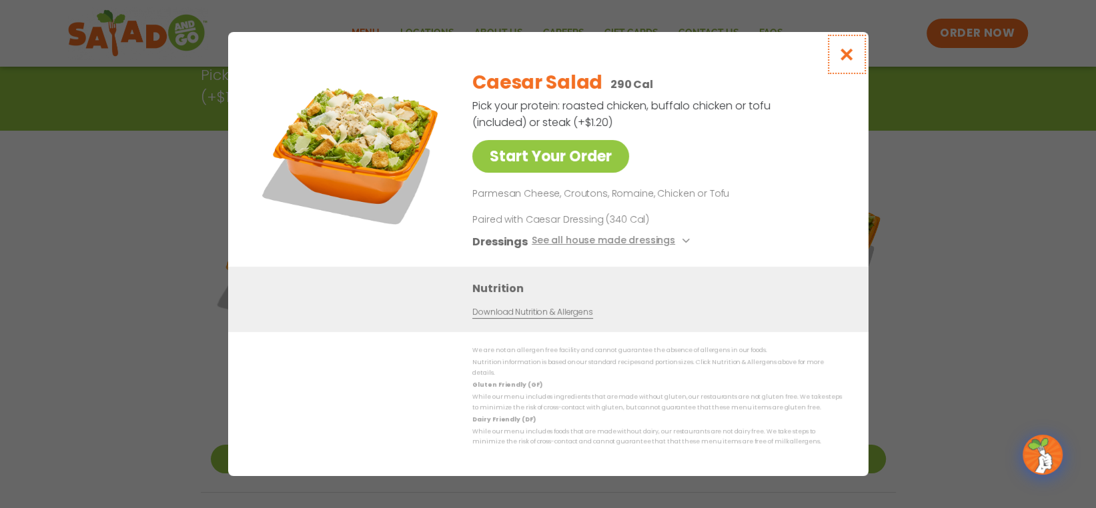 The height and width of the screenshot is (508, 1096). I want to click on button: See all house made dressings, so click(611, 241).